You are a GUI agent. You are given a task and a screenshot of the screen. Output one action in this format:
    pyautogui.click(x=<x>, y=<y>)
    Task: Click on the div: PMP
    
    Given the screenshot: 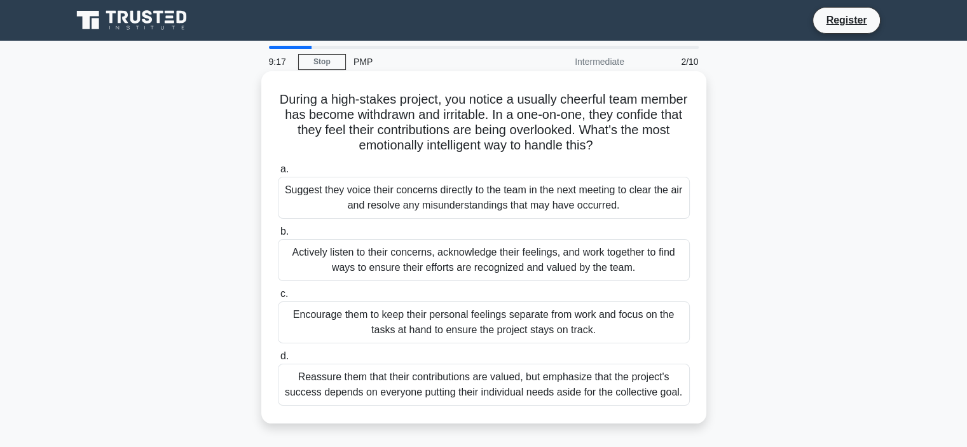 What is the action you would take?
    pyautogui.click(x=433, y=62)
    